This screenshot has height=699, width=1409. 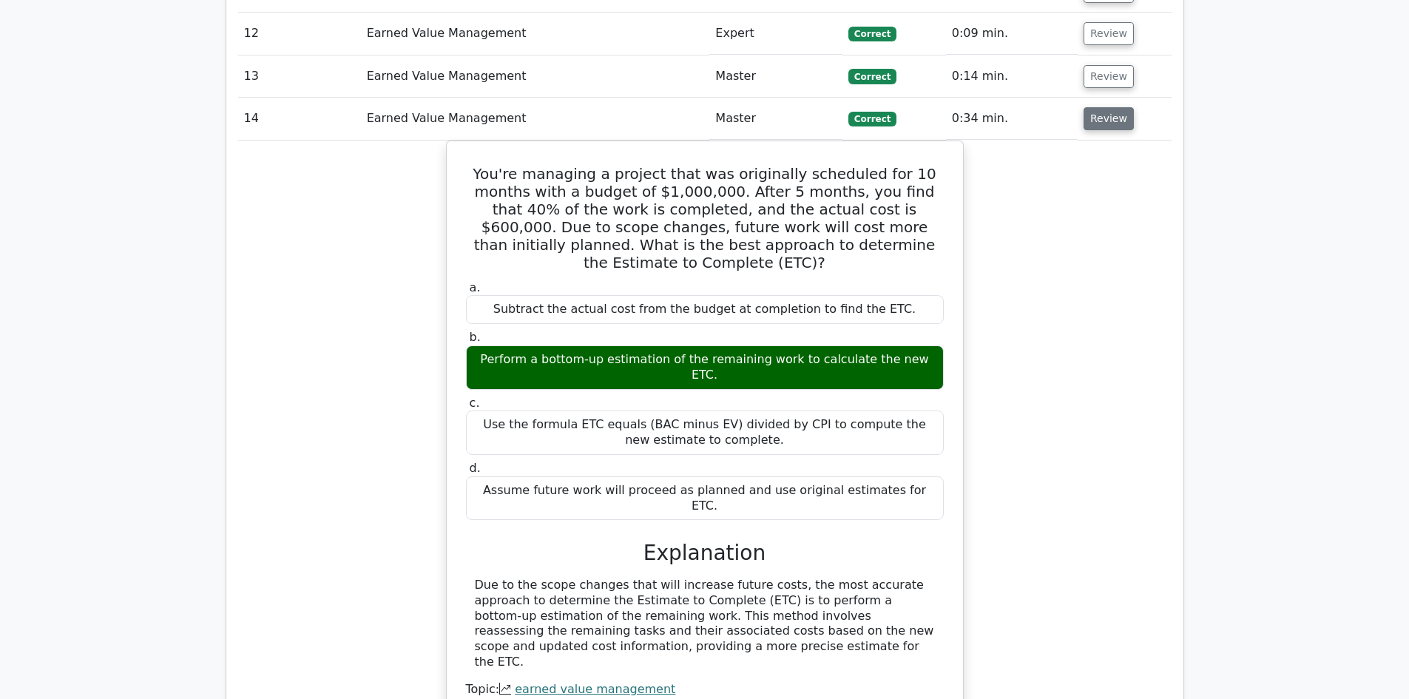 I want to click on span: b., so click(x=475, y=336).